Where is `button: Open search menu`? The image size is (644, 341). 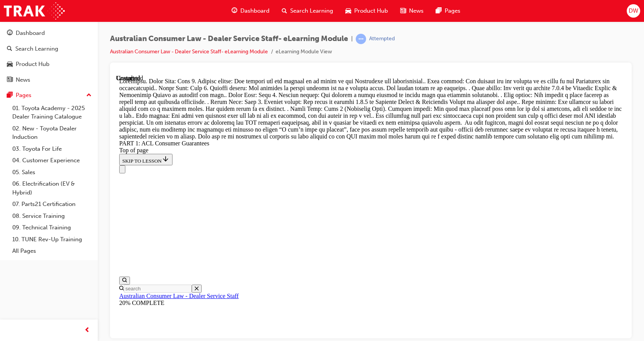
button: Open search menu is located at coordinates (8, 205).